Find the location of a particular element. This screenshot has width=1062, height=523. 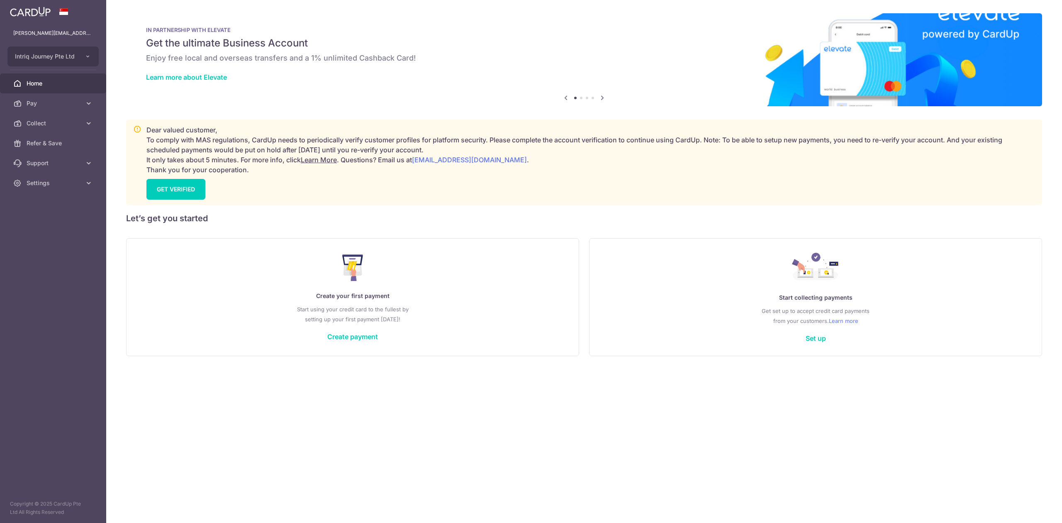

a: GET VERIFIED is located at coordinates (176, 189).